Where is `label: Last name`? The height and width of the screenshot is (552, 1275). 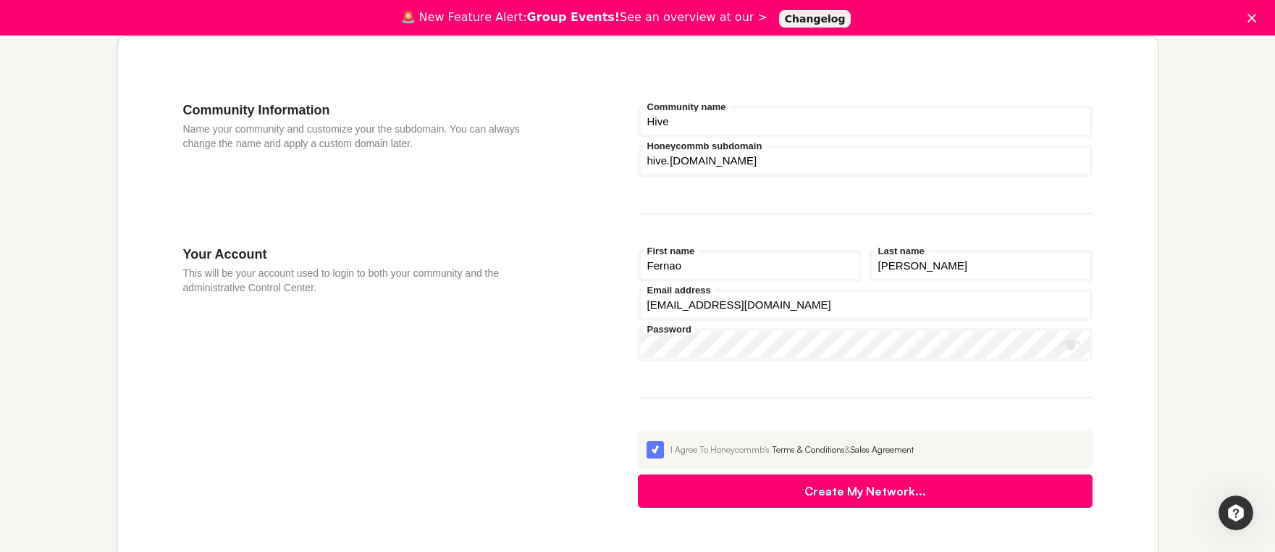
label: Last name is located at coordinates (901, 251).